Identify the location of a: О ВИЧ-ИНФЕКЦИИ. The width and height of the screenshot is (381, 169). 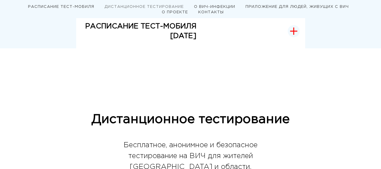
(215, 7).